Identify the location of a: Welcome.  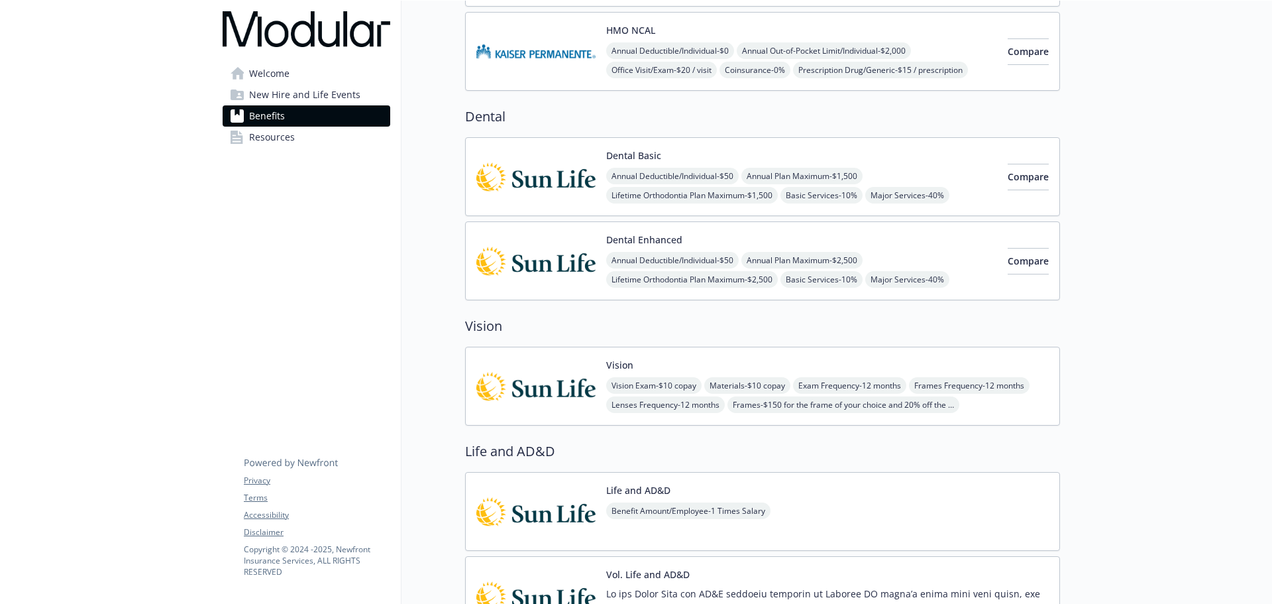
(306, 74).